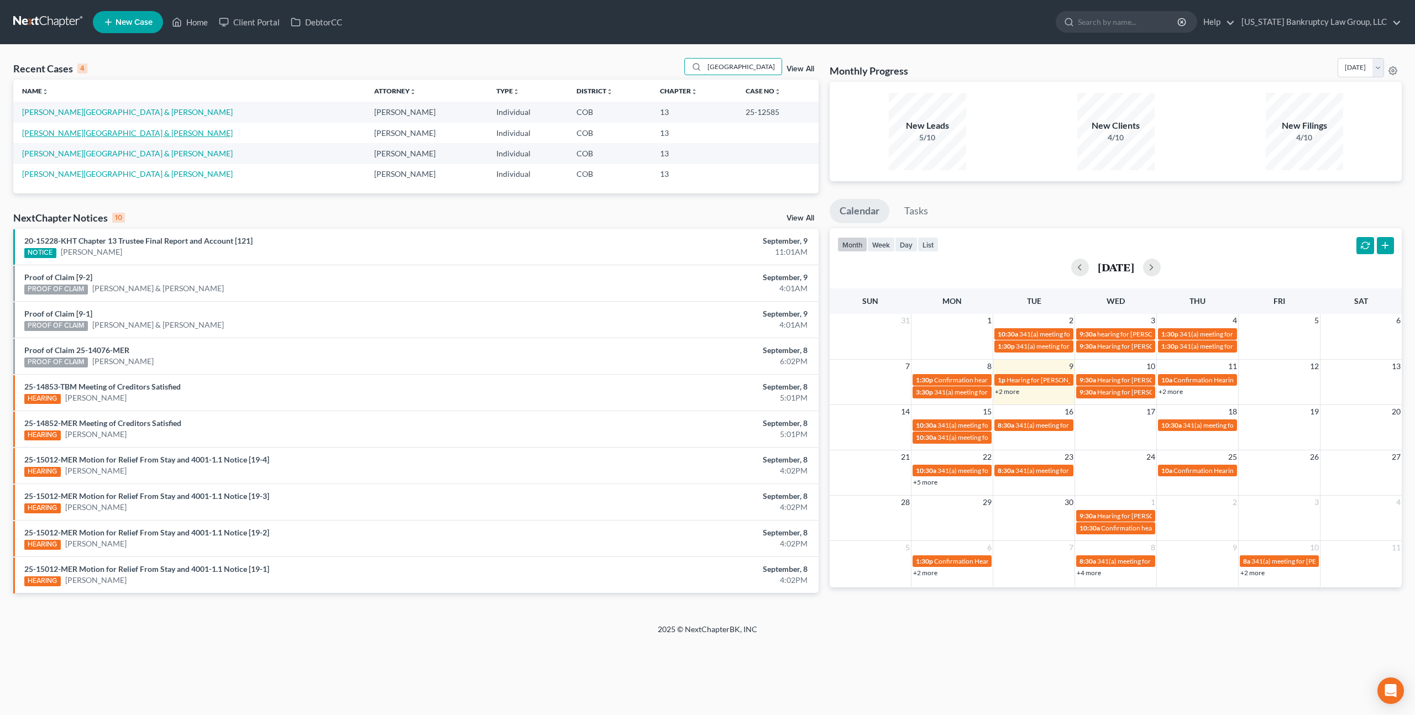 This screenshot has height=715, width=1415. Describe the element at coordinates (249, 22) in the screenshot. I see `a: Client Portal` at that location.